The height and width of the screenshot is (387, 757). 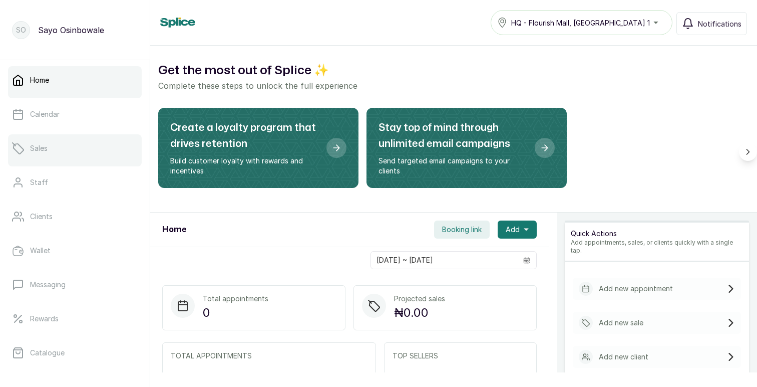 What do you see at coordinates (41, 216) in the screenshot?
I see `p: Clients` at bounding box center [41, 216].